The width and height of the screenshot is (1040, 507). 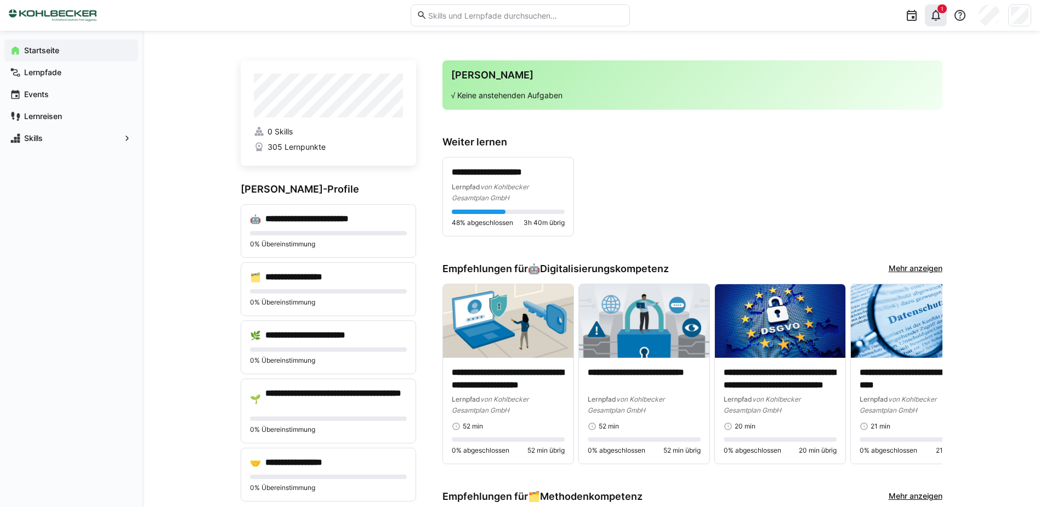 What do you see at coordinates (693, 142) in the screenshot?
I see `h3: Weiter lernen` at bounding box center [693, 142].